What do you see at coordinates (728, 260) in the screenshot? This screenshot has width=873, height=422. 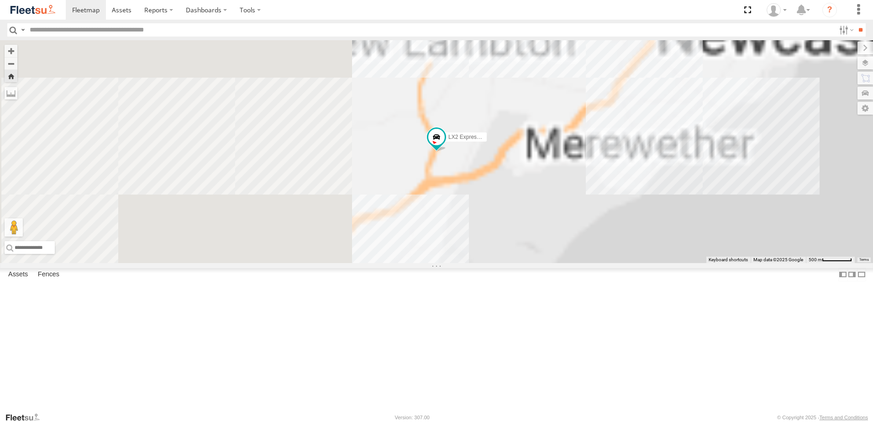 I see `button: Keyboard shortcuts` at bounding box center [728, 260].